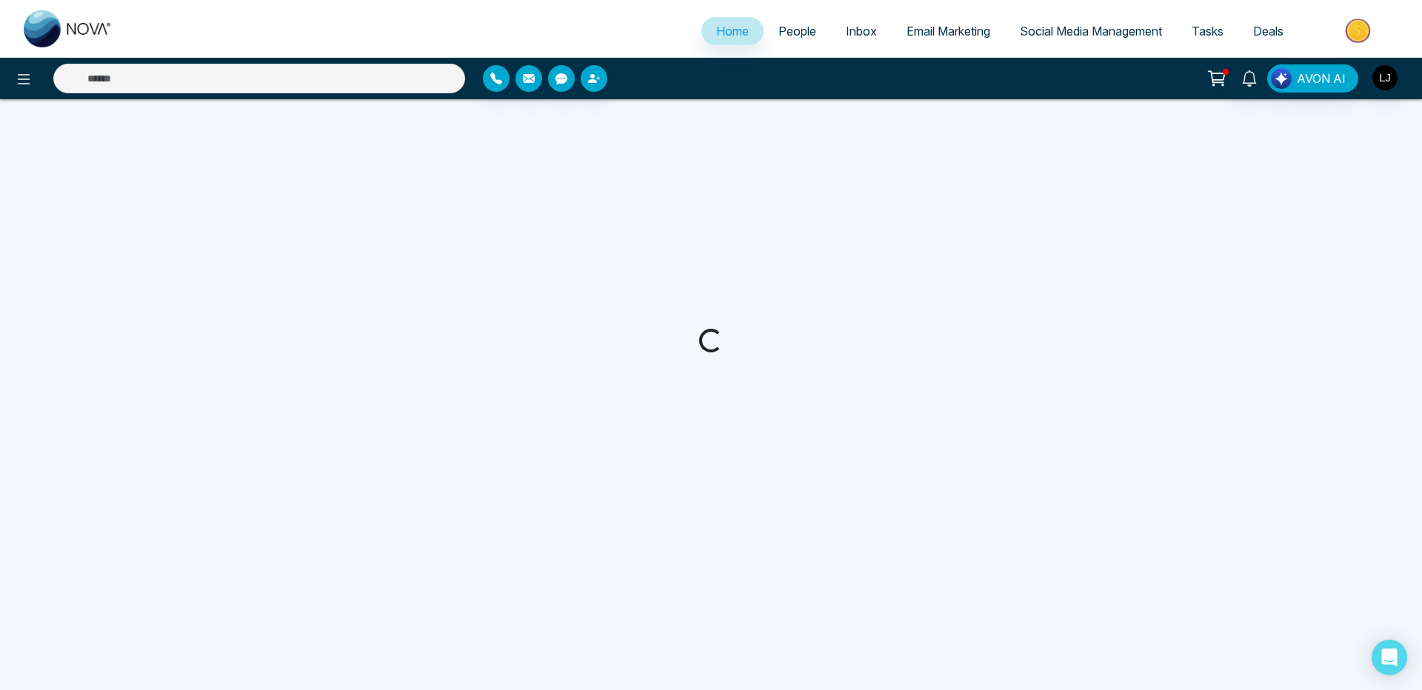 The height and width of the screenshot is (690, 1422). What do you see at coordinates (1268, 31) in the screenshot?
I see `span: Deals` at bounding box center [1268, 31].